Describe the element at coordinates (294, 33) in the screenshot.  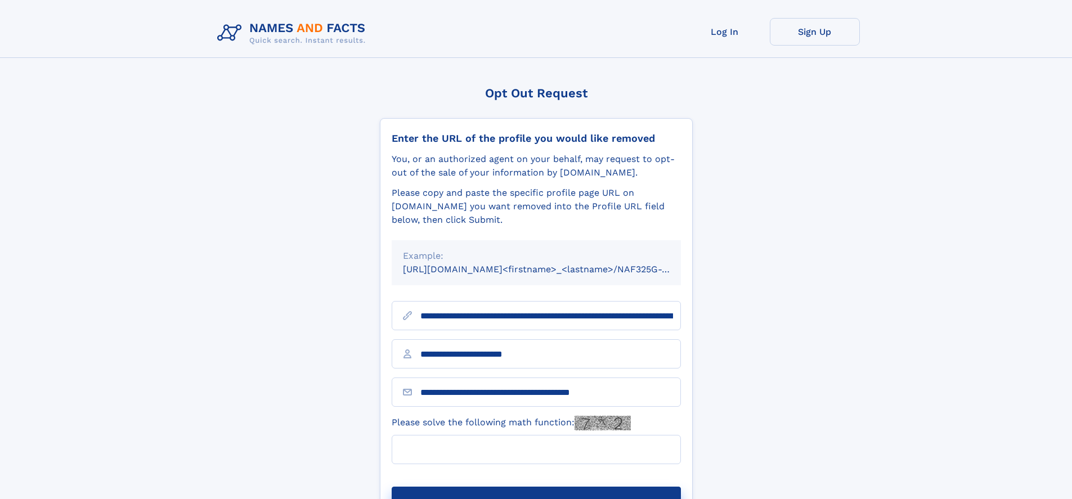
I see `img: Logo Names and Facts` at that location.